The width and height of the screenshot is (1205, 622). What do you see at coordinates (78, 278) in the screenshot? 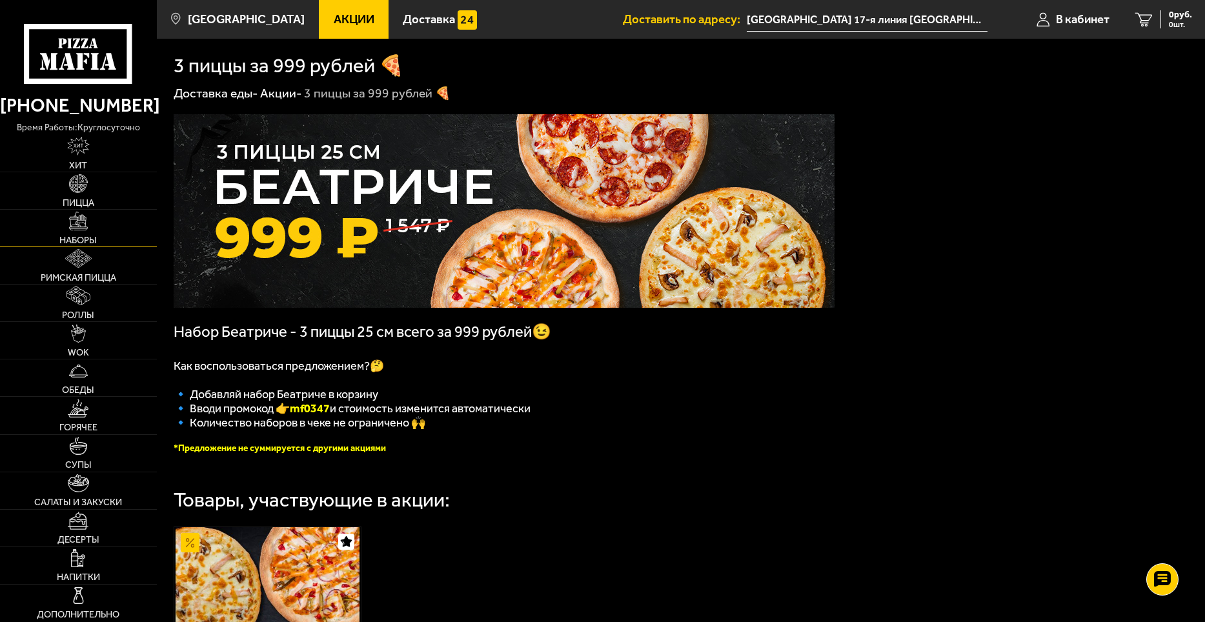
I see `span: Римская пицца` at bounding box center [78, 278].